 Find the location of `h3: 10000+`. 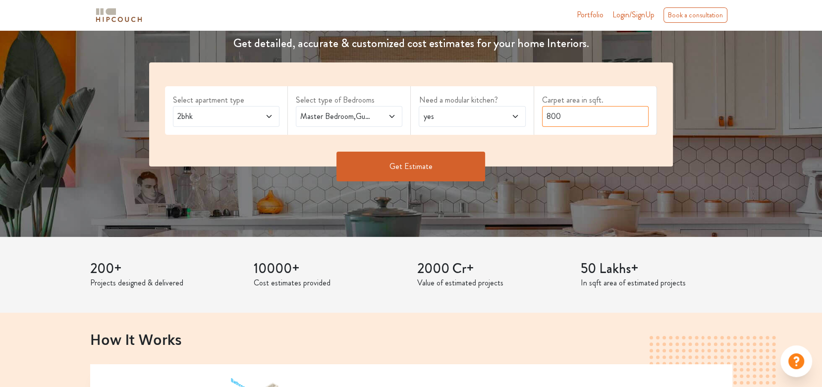

h3: 10000+ is located at coordinates (330, 269).